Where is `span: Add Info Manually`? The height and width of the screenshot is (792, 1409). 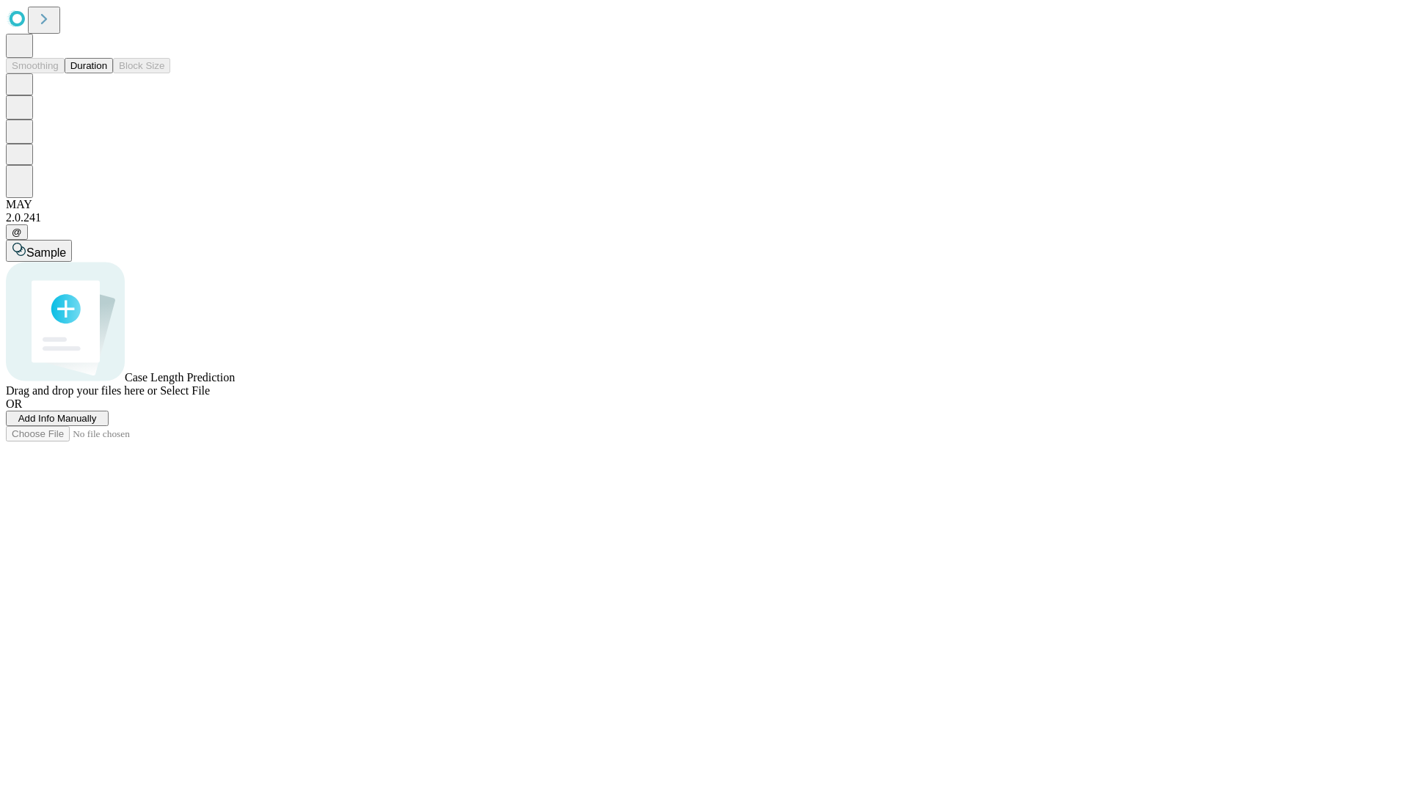 span: Add Info Manually is located at coordinates (57, 418).